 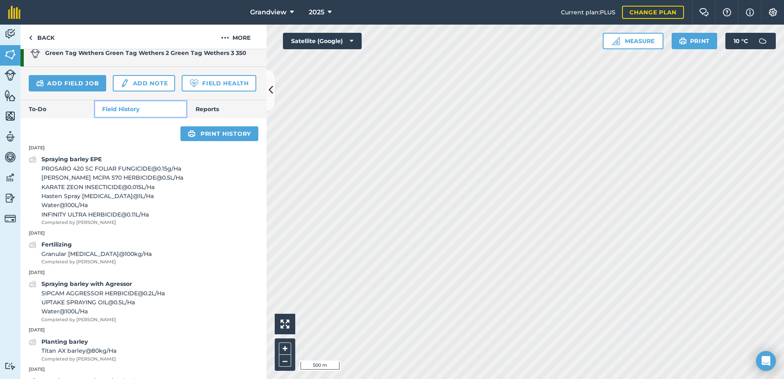 What do you see at coordinates (704, 12) in the screenshot?
I see `img: Two speech bubbles overlapping with the left bubble in the forefront` at bounding box center [704, 12].